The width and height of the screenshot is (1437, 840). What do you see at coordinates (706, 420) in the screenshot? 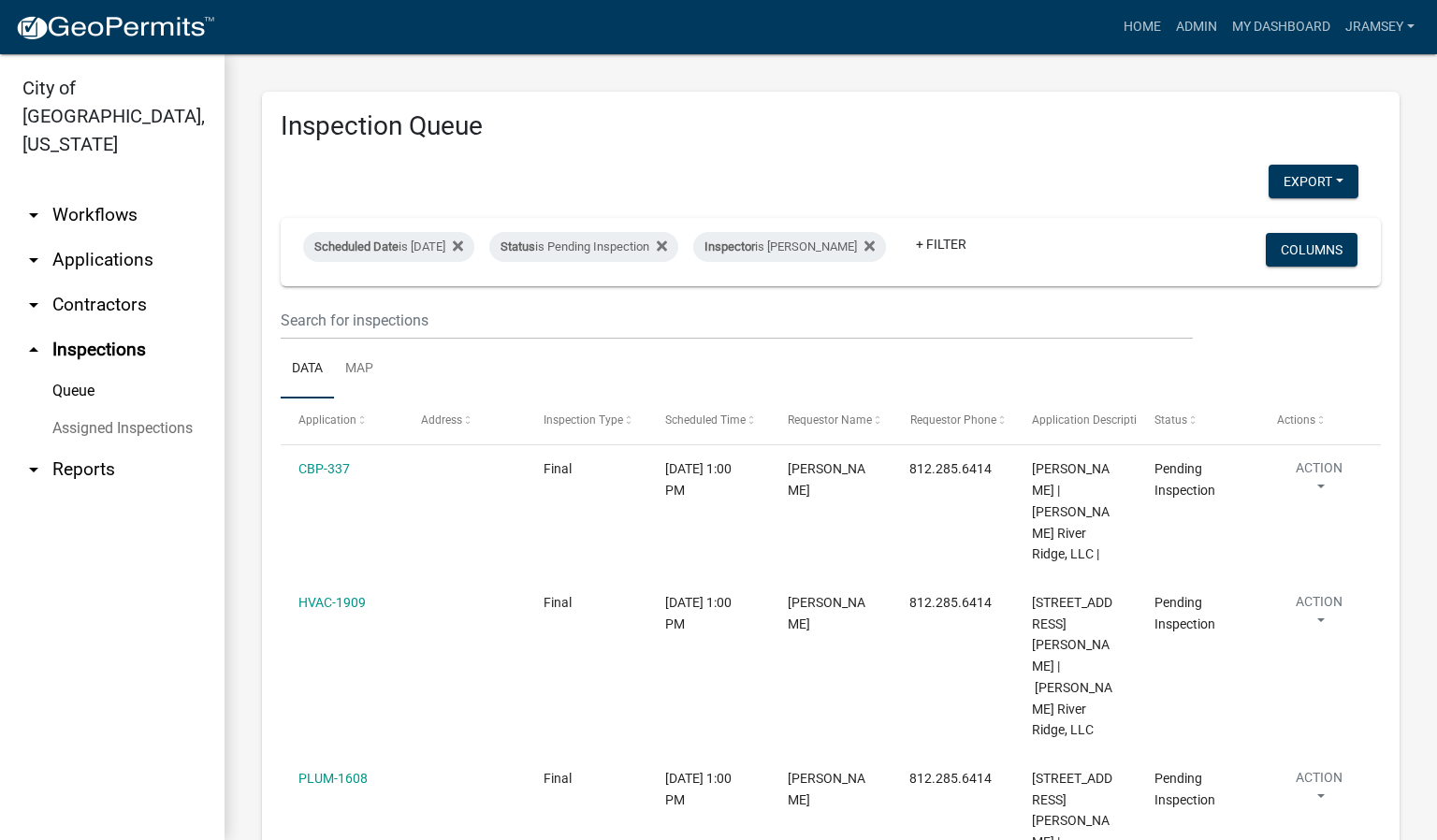
I see `span: Scheduled Time` at bounding box center [706, 420].